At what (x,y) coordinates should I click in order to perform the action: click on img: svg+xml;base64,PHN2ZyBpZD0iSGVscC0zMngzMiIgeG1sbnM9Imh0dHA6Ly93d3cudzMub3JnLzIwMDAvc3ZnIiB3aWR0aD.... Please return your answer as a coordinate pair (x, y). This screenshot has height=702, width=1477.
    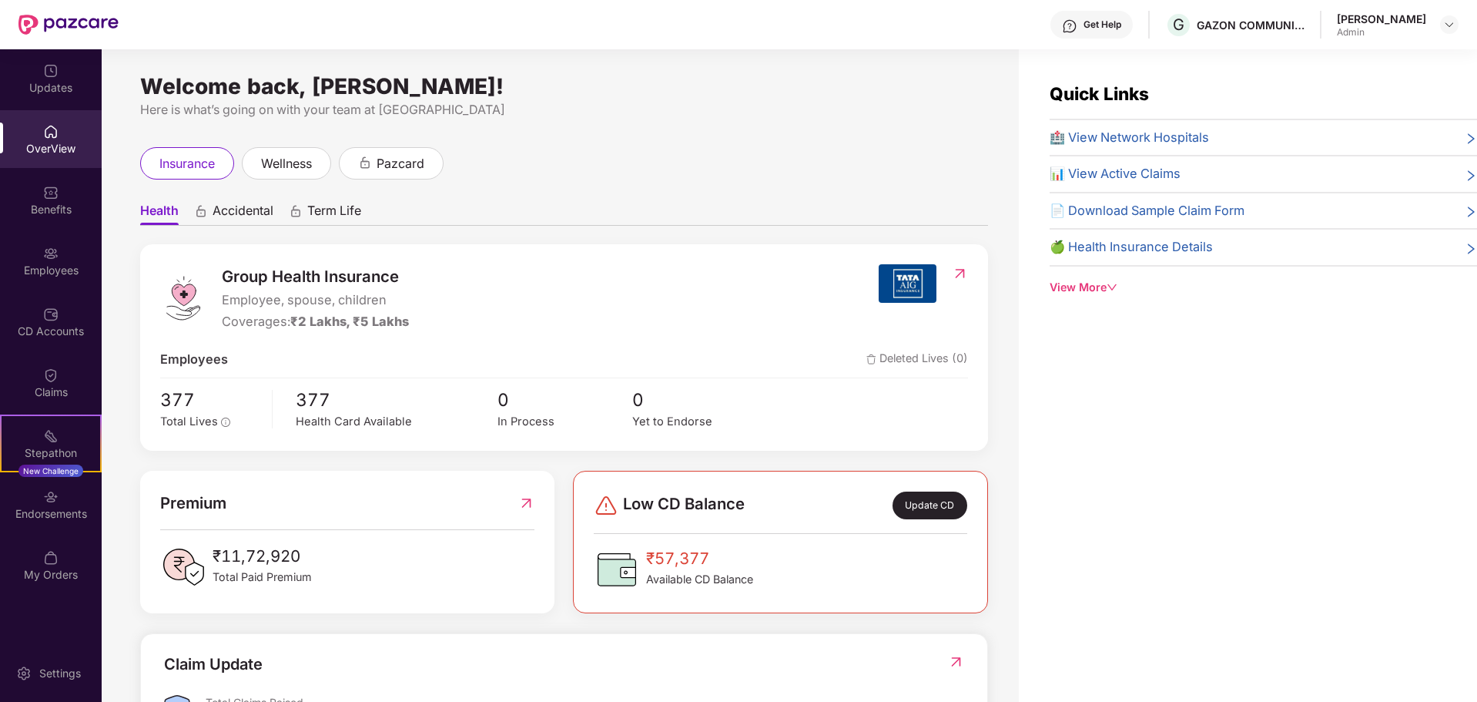
    Looking at the image, I should click on (1070, 26).